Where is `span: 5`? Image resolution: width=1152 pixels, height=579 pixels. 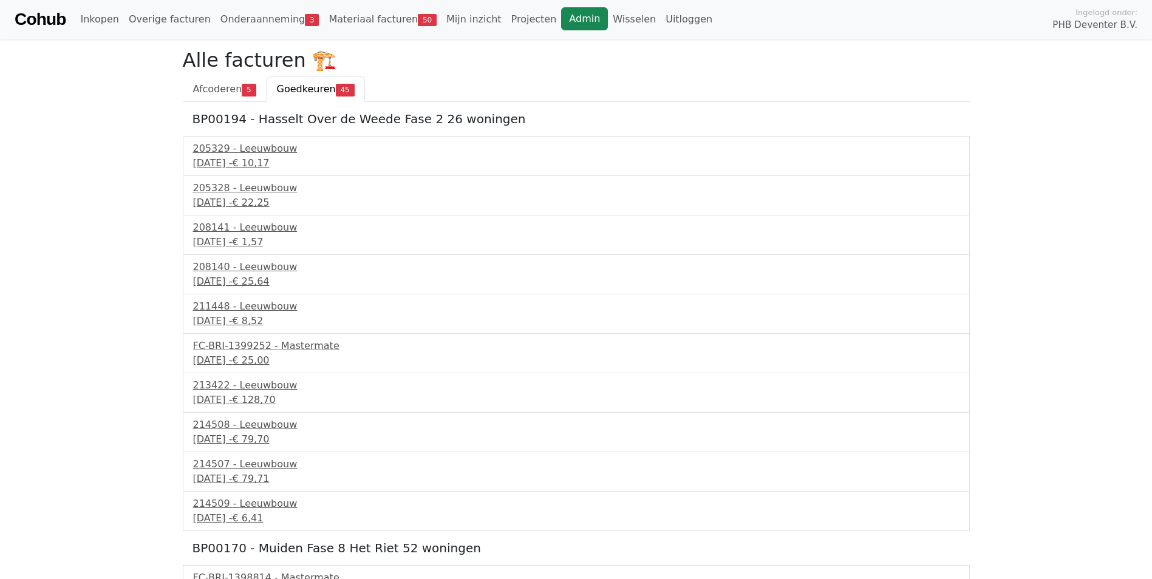 span: 5 is located at coordinates (248, 90).